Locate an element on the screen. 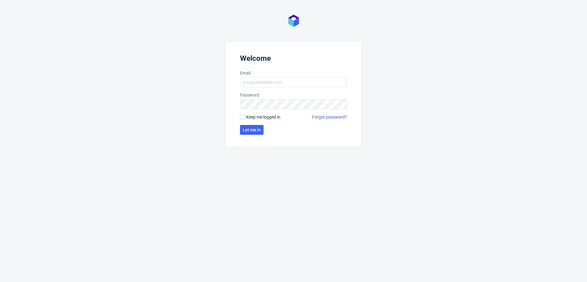 The width and height of the screenshot is (587, 282). span: Keep me logged in is located at coordinates (263, 117).